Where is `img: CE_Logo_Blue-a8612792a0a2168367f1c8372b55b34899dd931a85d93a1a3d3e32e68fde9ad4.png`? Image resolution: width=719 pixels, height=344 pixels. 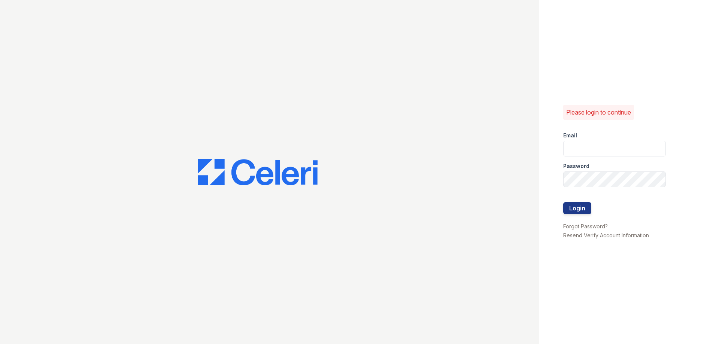 img: CE_Logo_Blue-a8612792a0a2168367f1c8372b55b34899dd931a85d93a1a3d3e32e68fde9ad4.png is located at coordinates (258, 172).